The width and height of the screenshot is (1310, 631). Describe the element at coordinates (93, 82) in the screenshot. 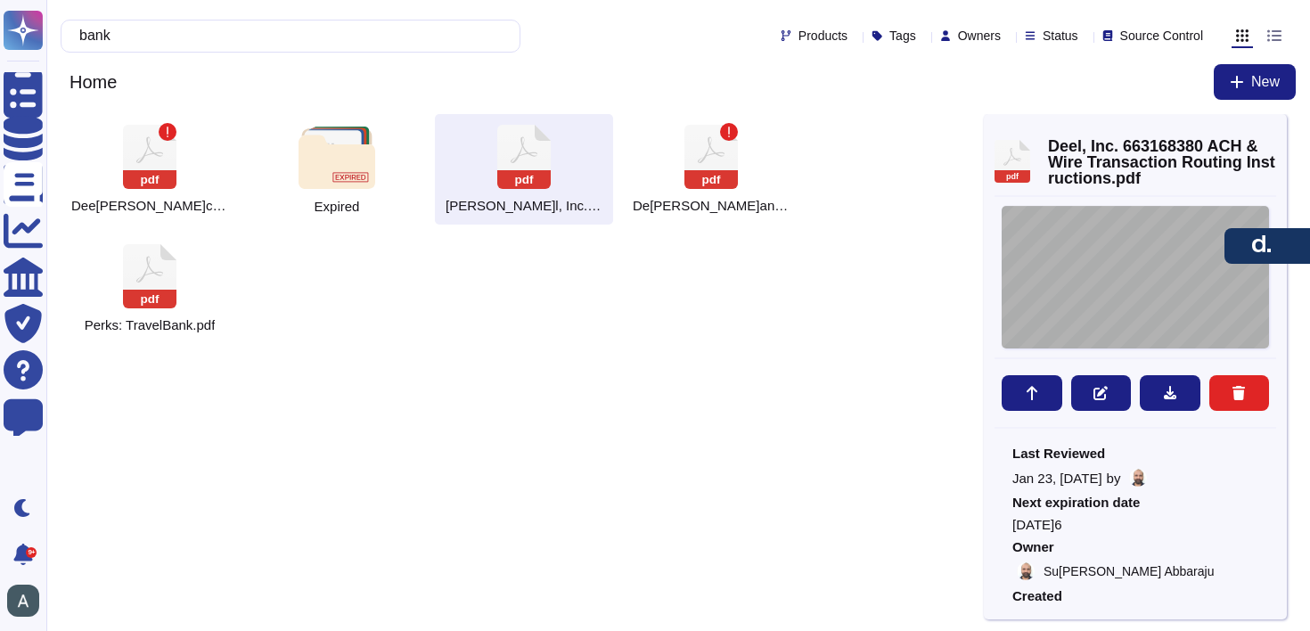

I see `span: Home` at that location.